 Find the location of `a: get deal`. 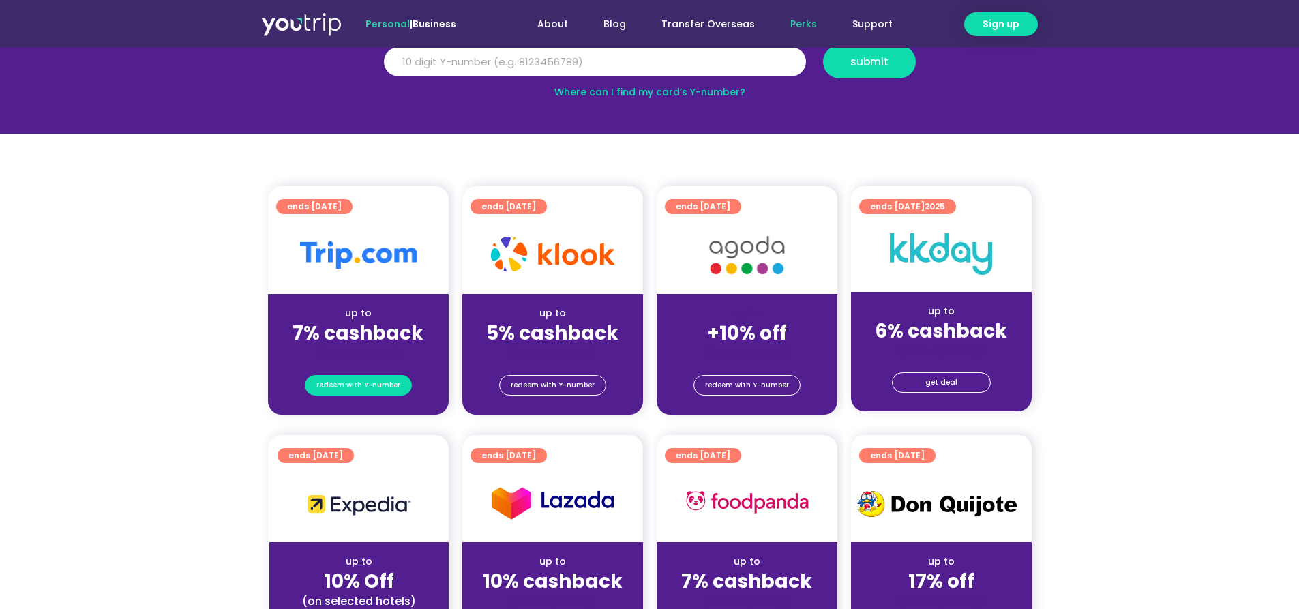

a: get deal is located at coordinates (941, 382).